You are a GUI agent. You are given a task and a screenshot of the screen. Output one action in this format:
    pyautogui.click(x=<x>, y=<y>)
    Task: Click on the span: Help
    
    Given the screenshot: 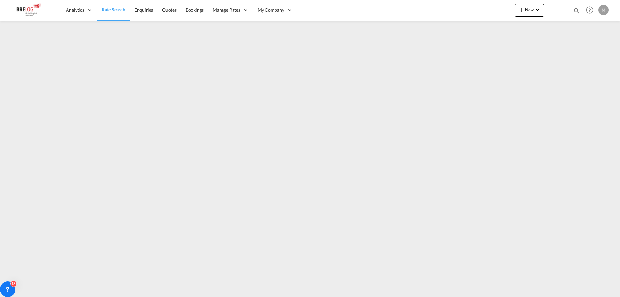 What is the action you would take?
    pyautogui.click(x=590, y=10)
    